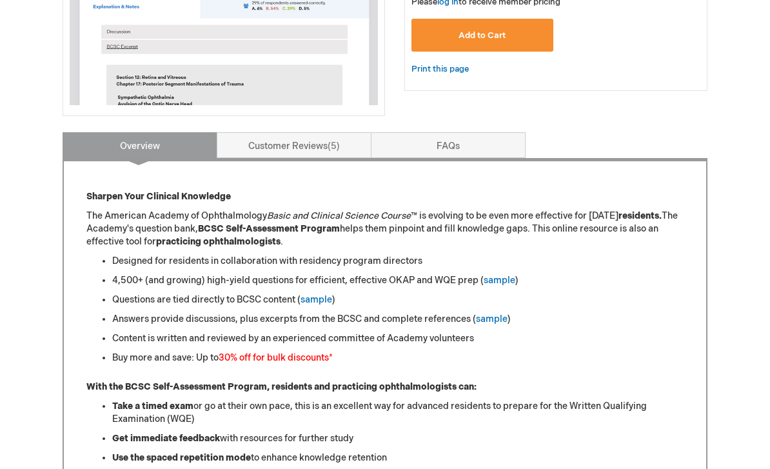 The width and height of the screenshot is (770, 469). Describe the element at coordinates (440, 70) in the screenshot. I see `a: Print this page` at that location.